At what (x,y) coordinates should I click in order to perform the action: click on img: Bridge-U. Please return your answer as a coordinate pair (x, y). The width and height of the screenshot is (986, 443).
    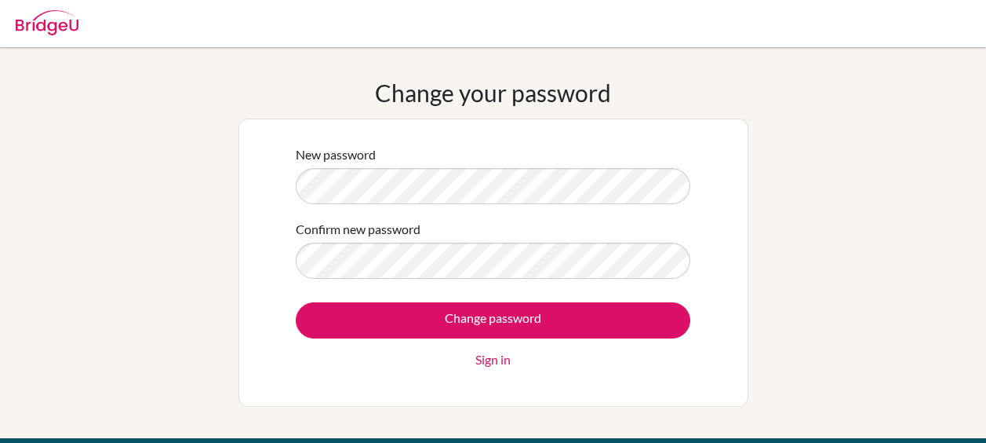
    Looking at the image, I should click on (47, 23).